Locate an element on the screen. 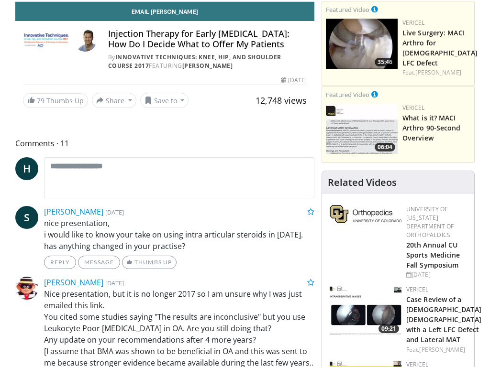  button: Save to is located at coordinates (165, 100).